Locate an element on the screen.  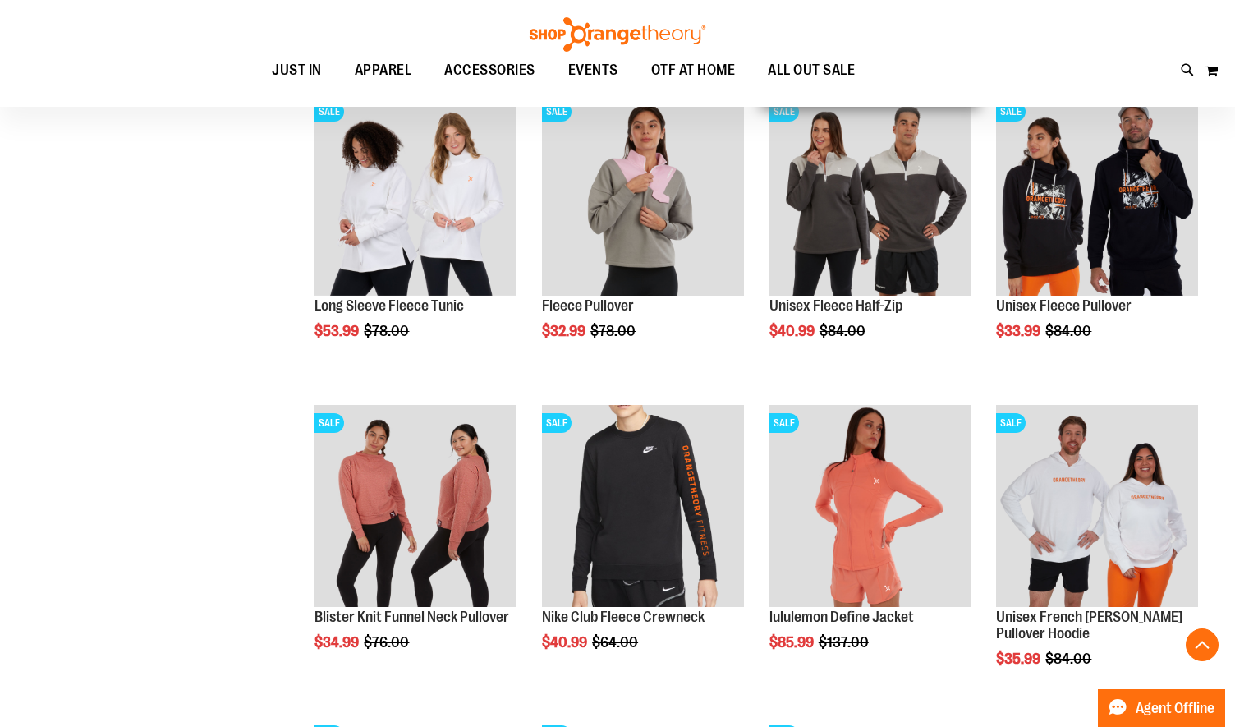
a: Nike Club Fleece Crewneck is located at coordinates (623, 617).